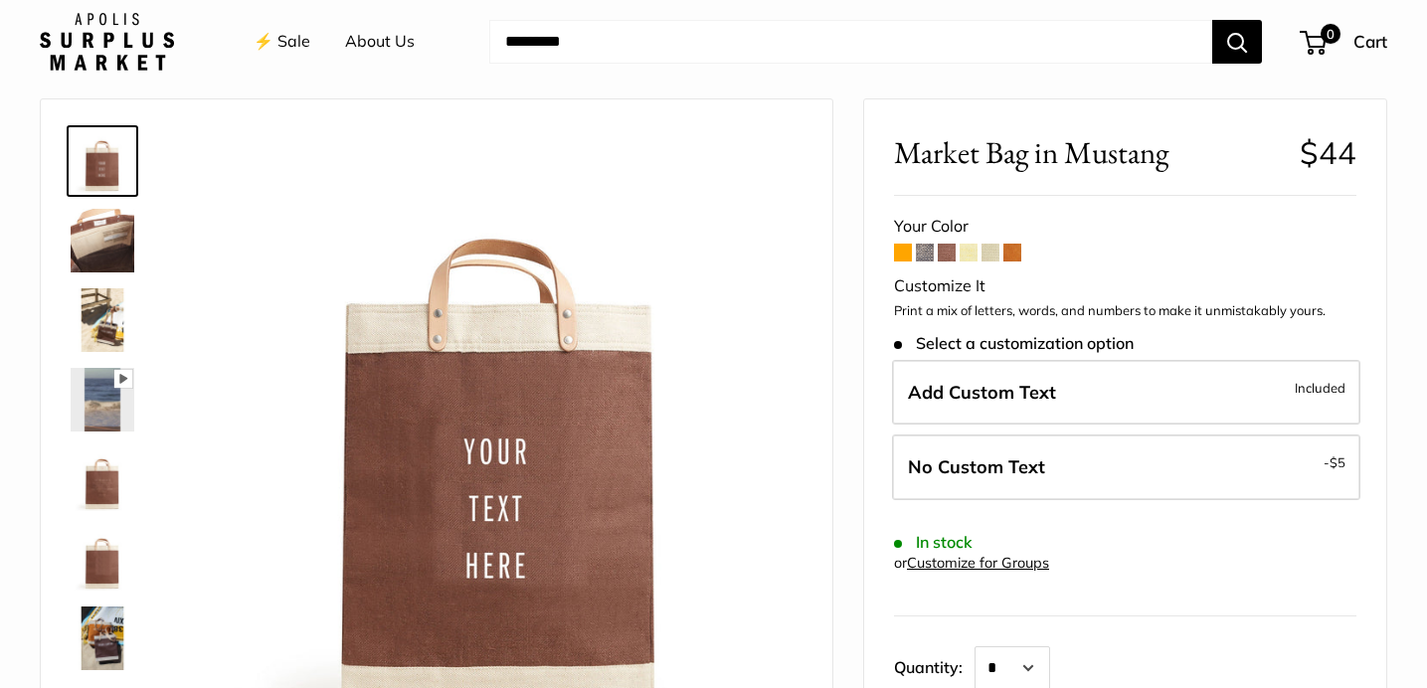 The width and height of the screenshot is (1427, 688). Describe the element at coordinates (1370, 41) in the screenshot. I see `span: Cart` at that location.